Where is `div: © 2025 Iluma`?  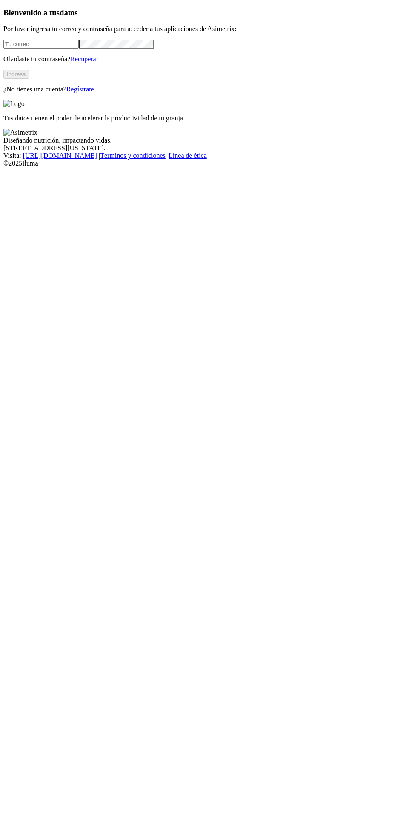 div: © 2025 Iluma is located at coordinates (208, 163).